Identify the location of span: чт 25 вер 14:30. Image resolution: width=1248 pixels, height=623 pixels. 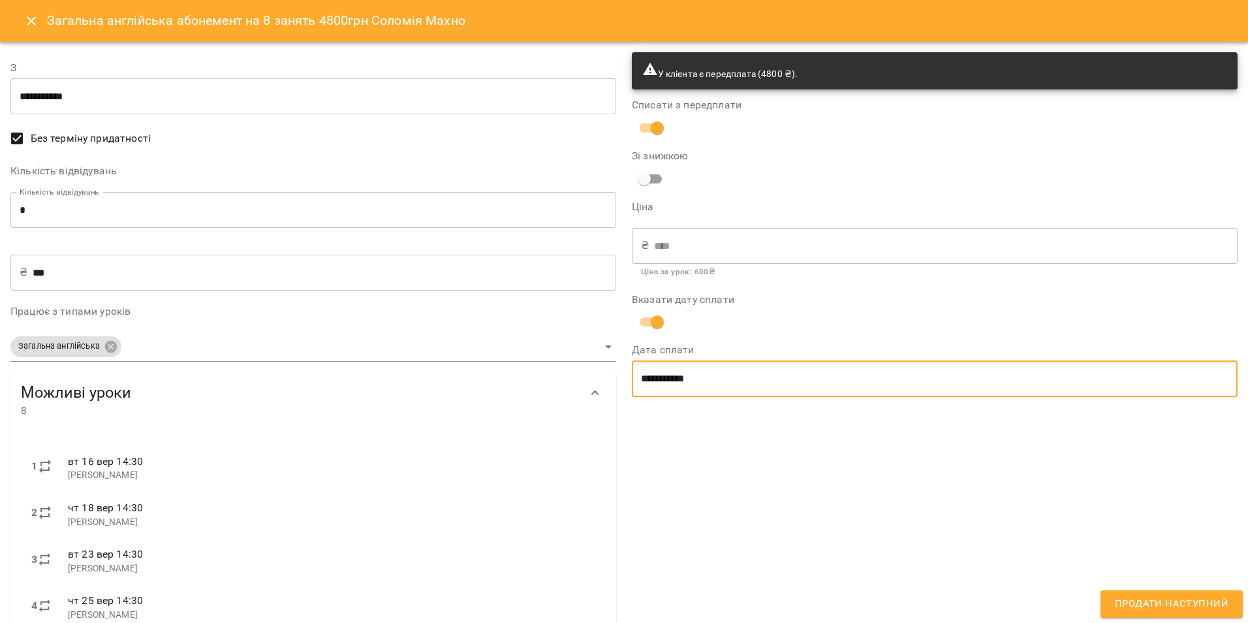
(105, 600).